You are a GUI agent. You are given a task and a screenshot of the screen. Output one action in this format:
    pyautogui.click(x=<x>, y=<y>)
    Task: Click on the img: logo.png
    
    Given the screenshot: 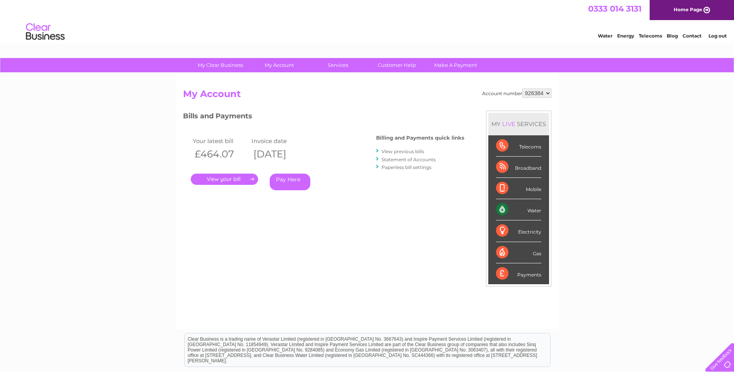 What is the action you would take?
    pyautogui.click(x=45, y=32)
    